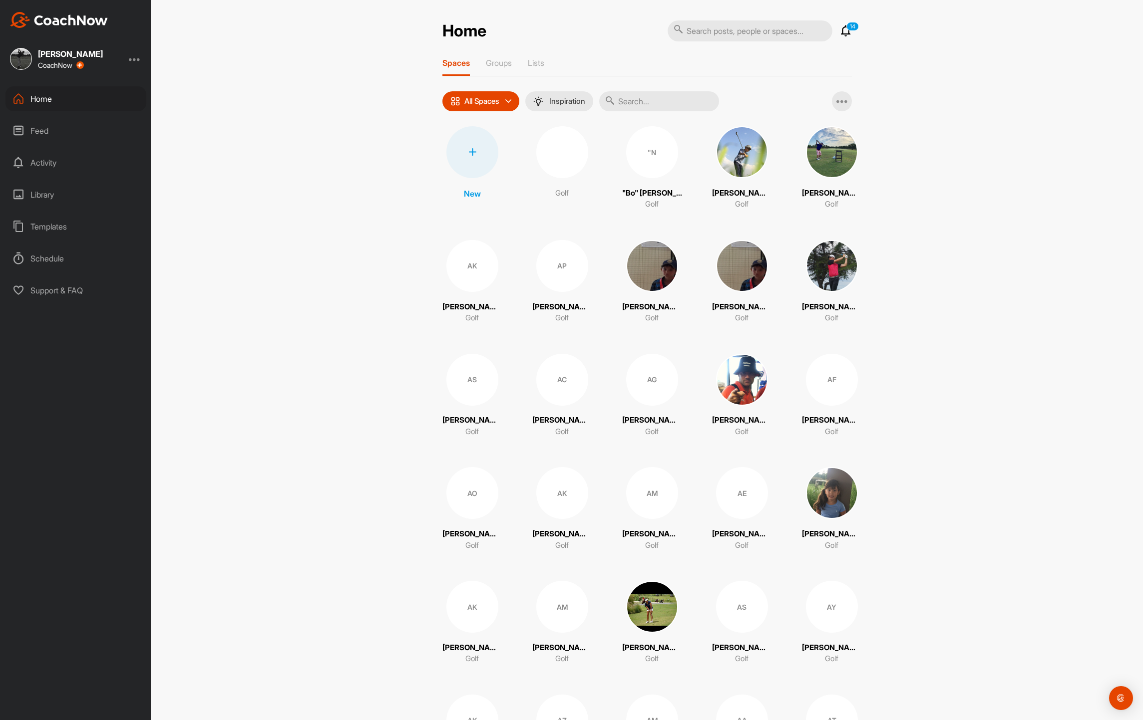 Image resolution: width=1143 pixels, height=720 pixels. Describe the element at coordinates (562, 380) in the screenshot. I see `div: AC` at that location.